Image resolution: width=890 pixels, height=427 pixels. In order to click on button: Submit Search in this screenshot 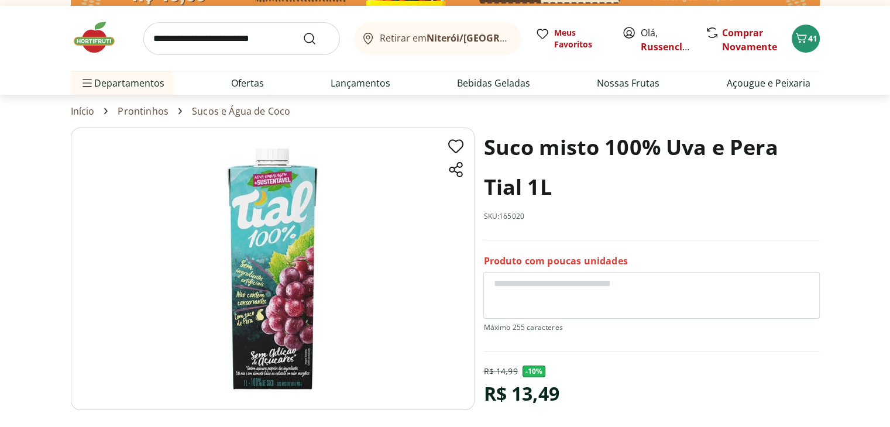, I will do `click(317, 39)`.